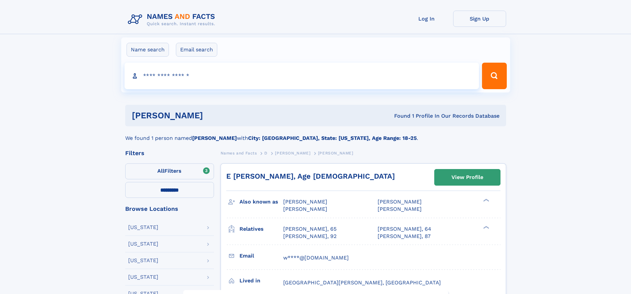 The image size is (631, 294). Describe the element at coordinates (399, 116) in the screenshot. I see `div: Found 1 Profile In Our Records Database` at that location.